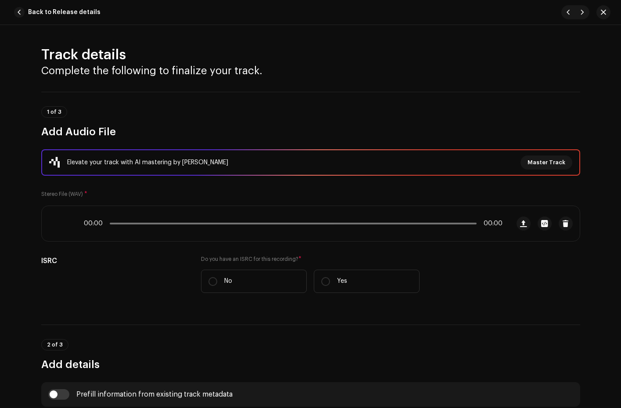 This screenshot has height=408, width=621. I want to click on span: Master Track, so click(546, 162).